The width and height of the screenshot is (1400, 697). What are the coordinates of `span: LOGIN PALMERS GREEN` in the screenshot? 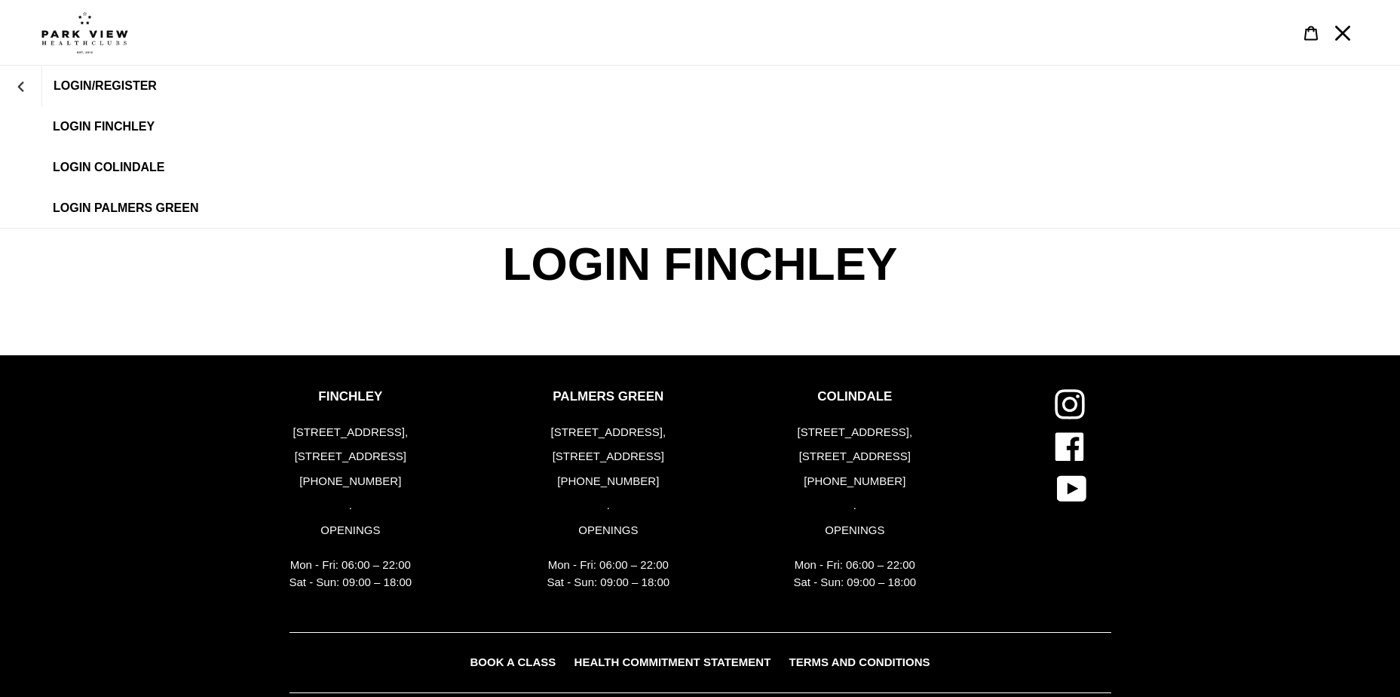 It's located at (126, 208).